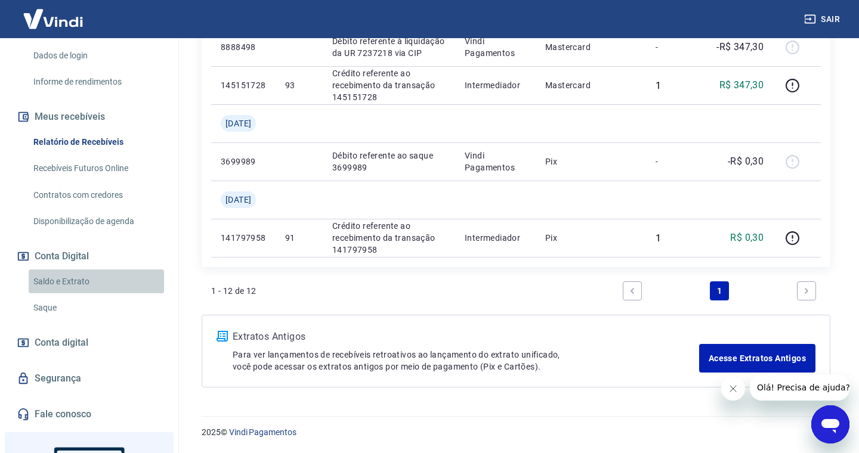 Image resolution: width=859 pixels, height=453 pixels. Describe the element at coordinates (89, 379) in the screenshot. I see `a: Segurança` at that location.